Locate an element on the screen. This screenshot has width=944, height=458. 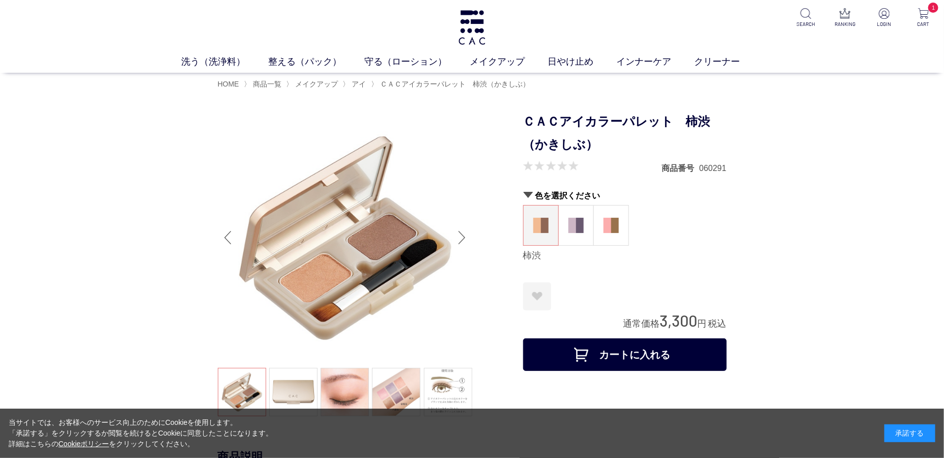
dt: 商品番号 is located at coordinates (681, 168).